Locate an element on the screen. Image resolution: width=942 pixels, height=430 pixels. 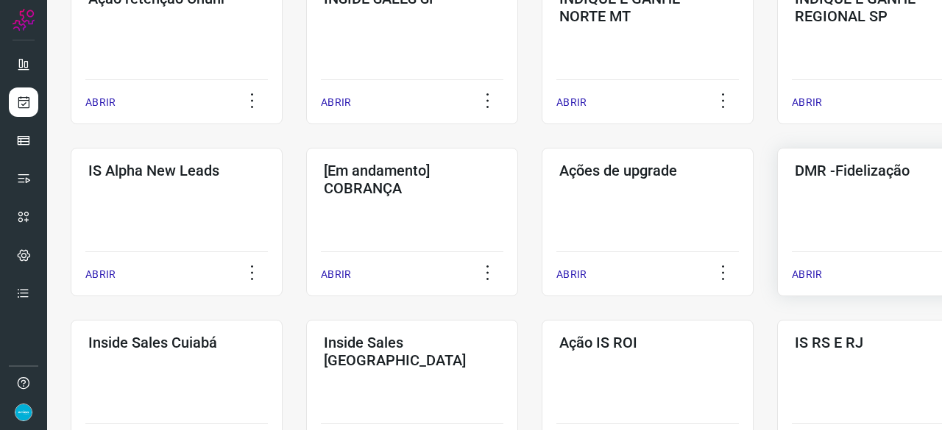
h3: IS Alpha New Leads is located at coordinates (177, 171).